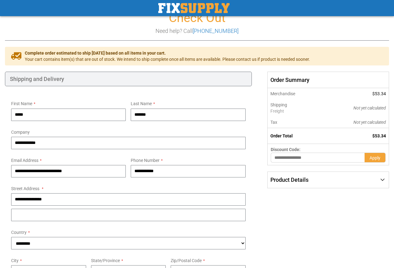  What do you see at coordinates (294, 122) in the screenshot?
I see `th: Tax` at bounding box center [294, 122].